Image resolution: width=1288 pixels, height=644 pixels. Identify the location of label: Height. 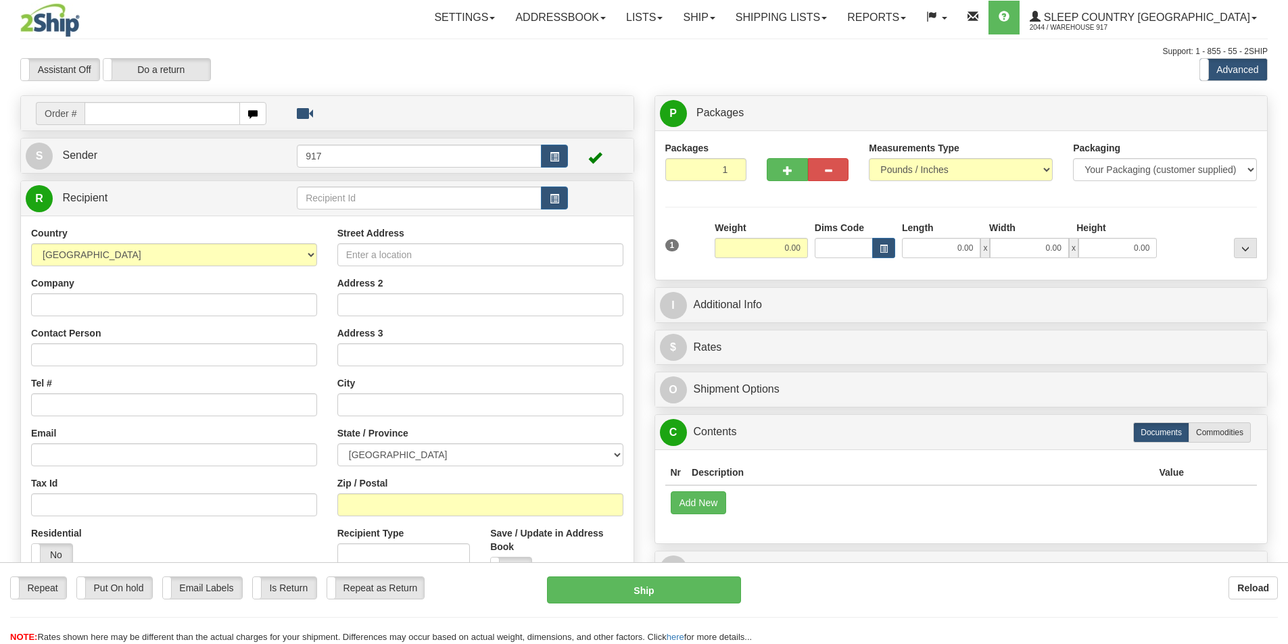
(1091, 228).